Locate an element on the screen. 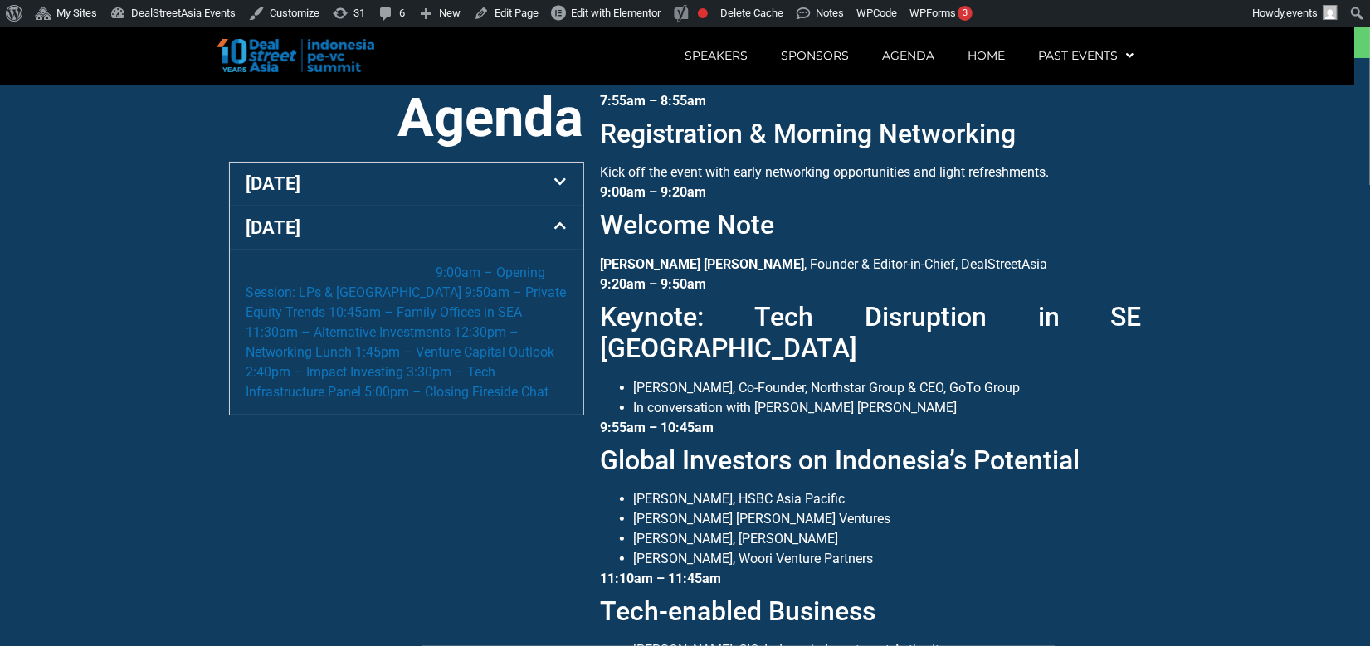 The height and width of the screenshot is (646, 1370). strong: 11:10am – 11:45am is located at coordinates (661, 578).